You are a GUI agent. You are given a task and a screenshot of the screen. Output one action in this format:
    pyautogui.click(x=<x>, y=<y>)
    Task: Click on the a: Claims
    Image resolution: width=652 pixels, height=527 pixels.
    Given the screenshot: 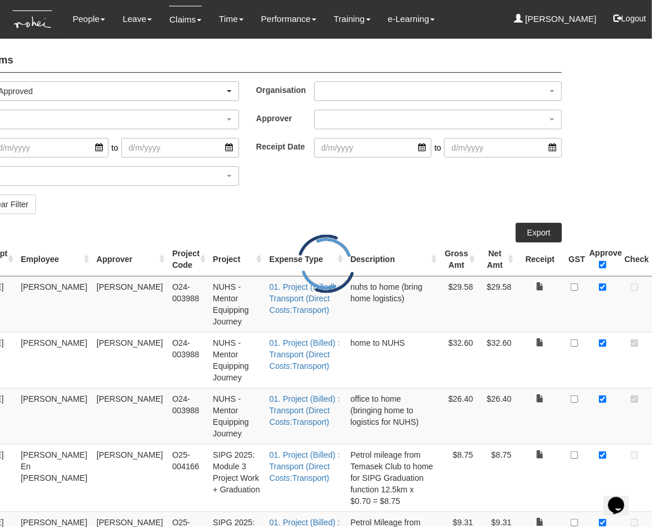 What is the action you would take?
    pyautogui.click(x=185, y=19)
    